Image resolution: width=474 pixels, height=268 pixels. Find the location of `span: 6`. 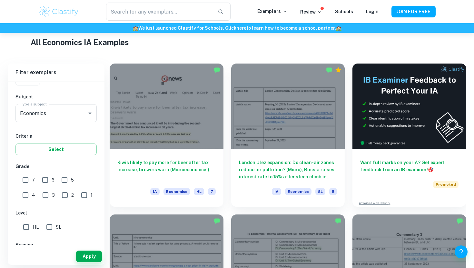

span: 6 is located at coordinates (53, 180).